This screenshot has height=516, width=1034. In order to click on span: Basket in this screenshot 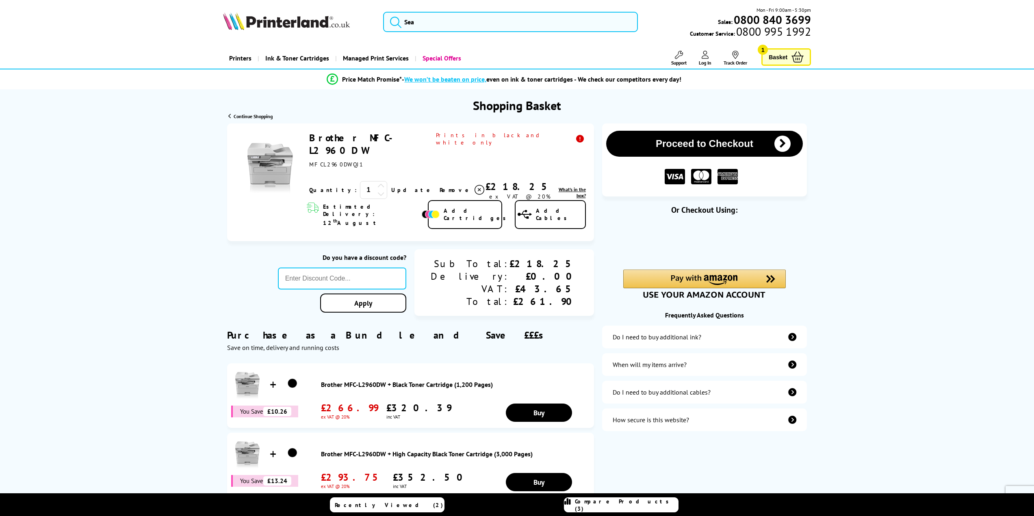, I will do `click(778, 57)`.